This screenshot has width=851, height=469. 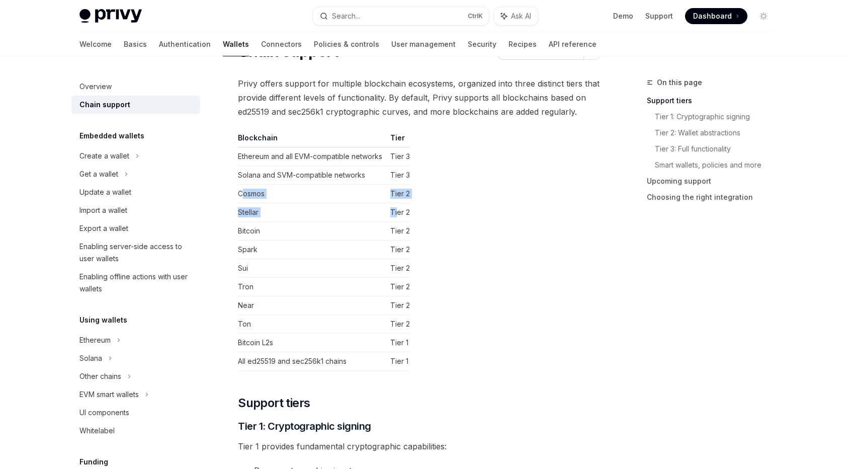 What do you see at coordinates (312, 287) in the screenshot?
I see `td: Tron` at bounding box center [312, 287].